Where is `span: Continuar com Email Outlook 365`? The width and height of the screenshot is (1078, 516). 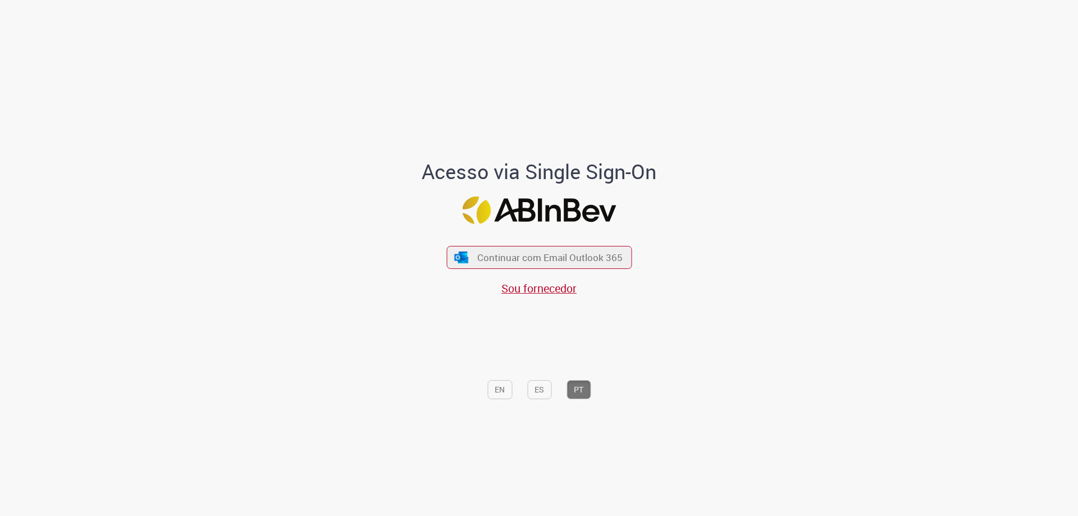 span: Continuar com Email Outlook 365 is located at coordinates (550, 257).